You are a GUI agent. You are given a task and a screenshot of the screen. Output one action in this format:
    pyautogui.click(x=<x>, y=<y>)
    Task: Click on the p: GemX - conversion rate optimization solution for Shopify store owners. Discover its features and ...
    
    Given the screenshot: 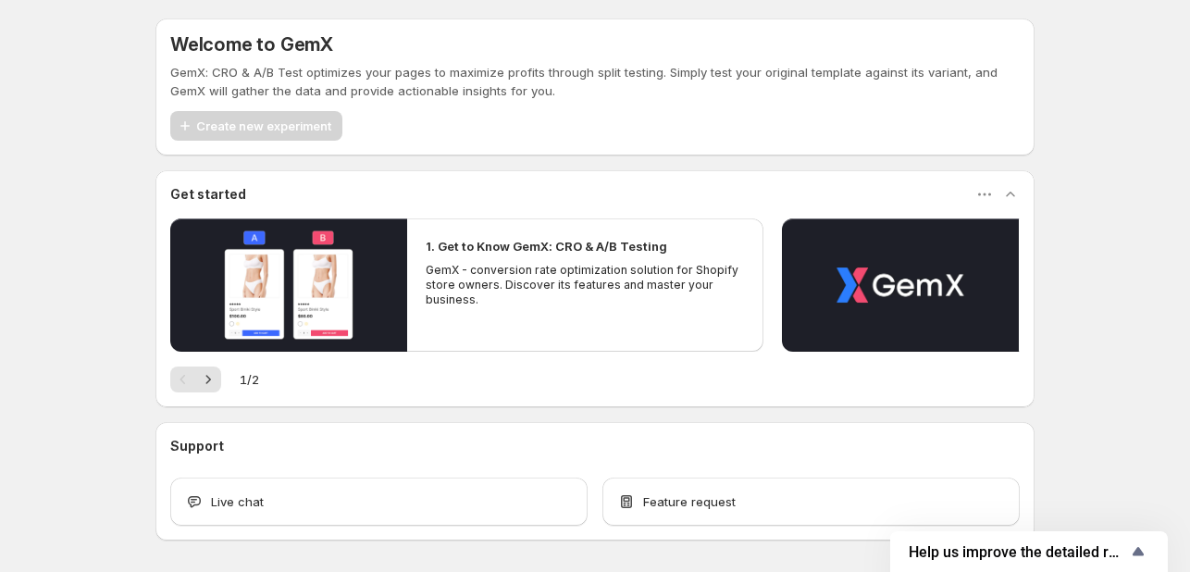 What is the action you would take?
    pyautogui.click(x=585, y=285)
    